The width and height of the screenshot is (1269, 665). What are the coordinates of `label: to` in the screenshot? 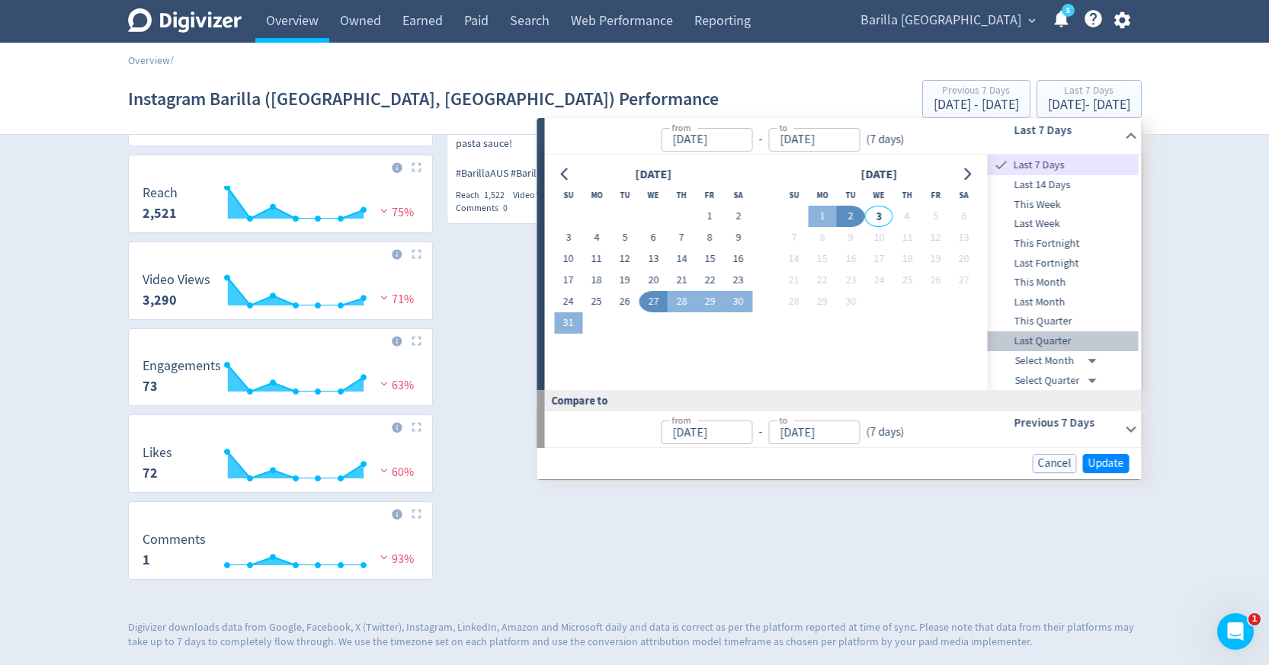 It's located at (783, 127).